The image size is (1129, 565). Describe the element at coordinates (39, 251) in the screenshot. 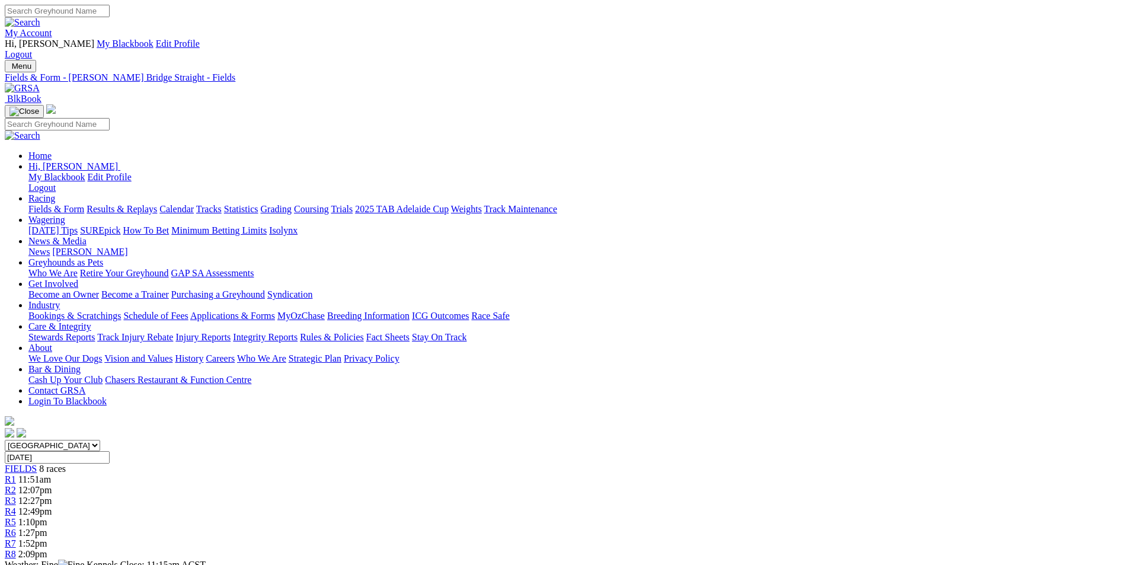

I see `a: News` at that location.